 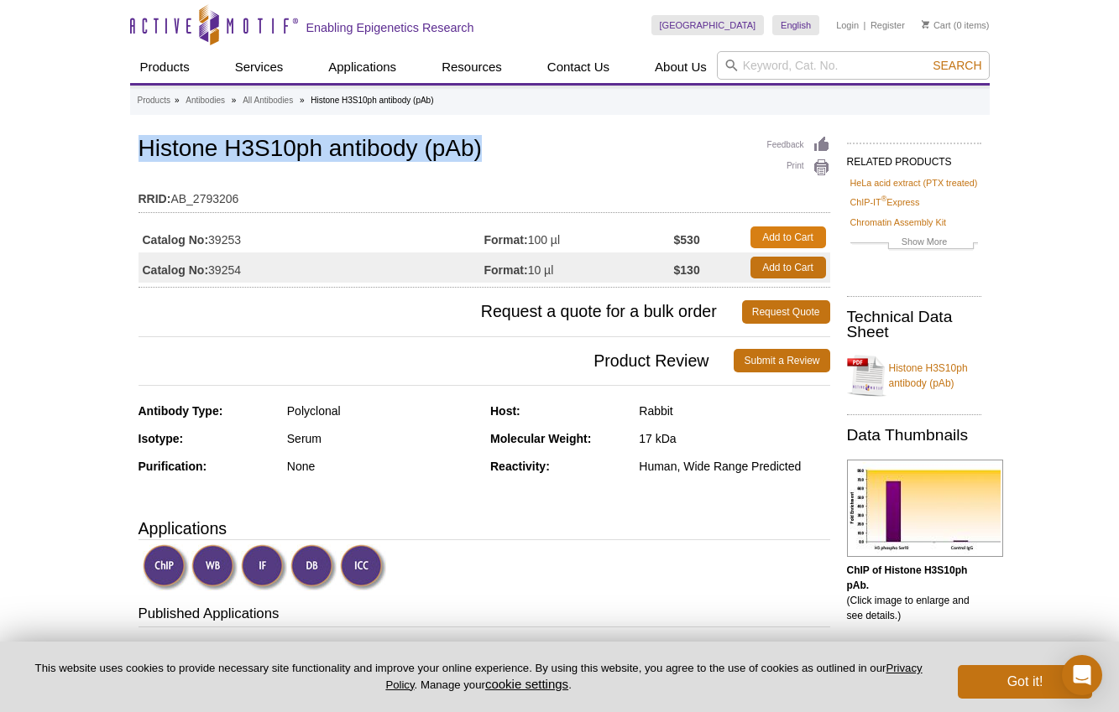 I want to click on img: Immunofluorescence Validated, so click(x=263, y=567).